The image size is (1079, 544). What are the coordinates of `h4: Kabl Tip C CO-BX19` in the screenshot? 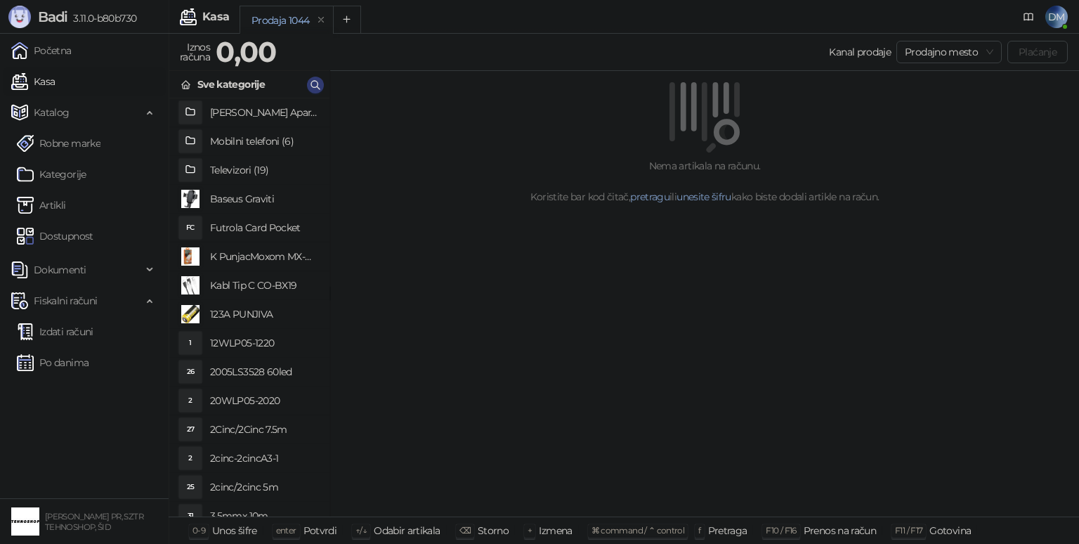 It's located at (264, 285).